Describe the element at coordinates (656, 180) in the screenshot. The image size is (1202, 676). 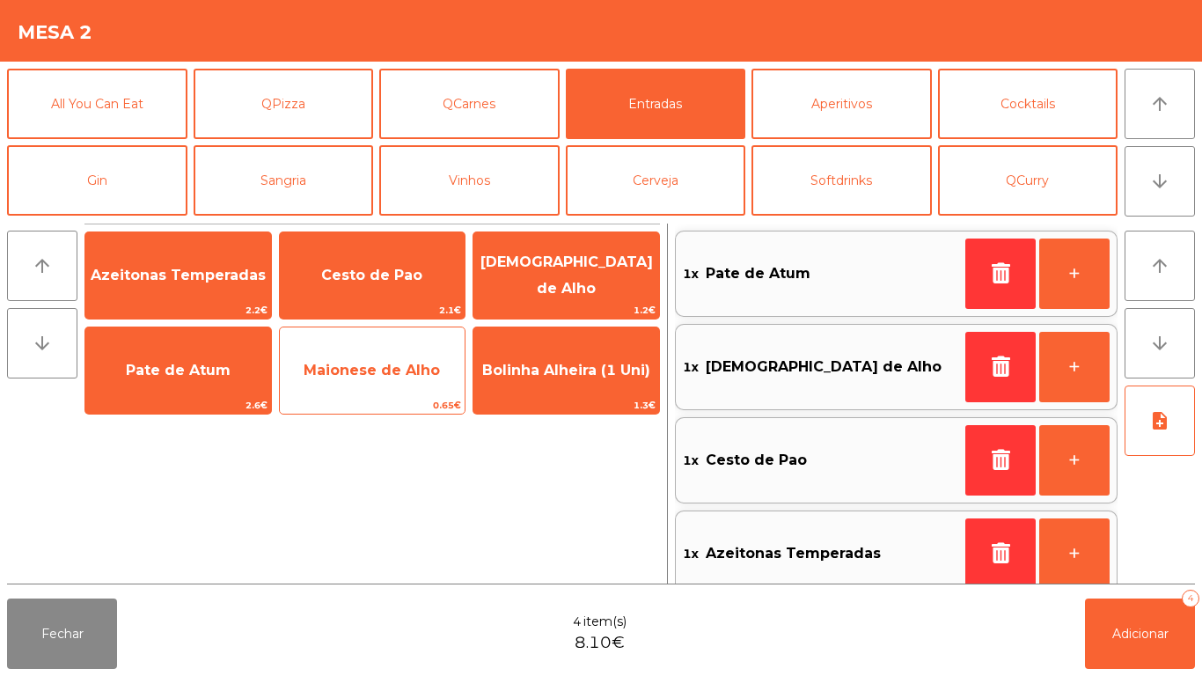
I see `button: Cerveja` at that location.